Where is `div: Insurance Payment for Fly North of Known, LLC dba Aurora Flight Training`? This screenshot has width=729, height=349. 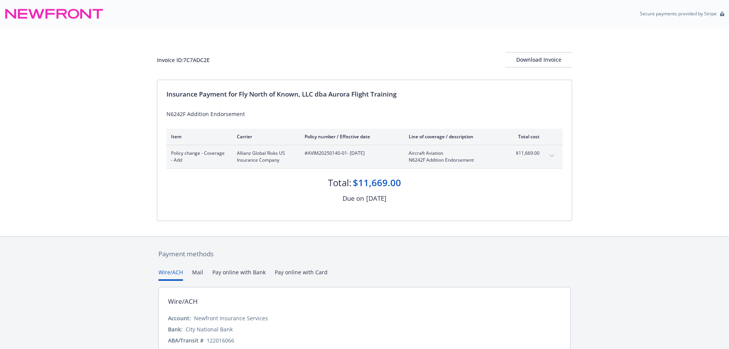 div: Insurance Payment for Fly North of Known, LLC dba Aurora Flight Training is located at coordinates (364, 94).